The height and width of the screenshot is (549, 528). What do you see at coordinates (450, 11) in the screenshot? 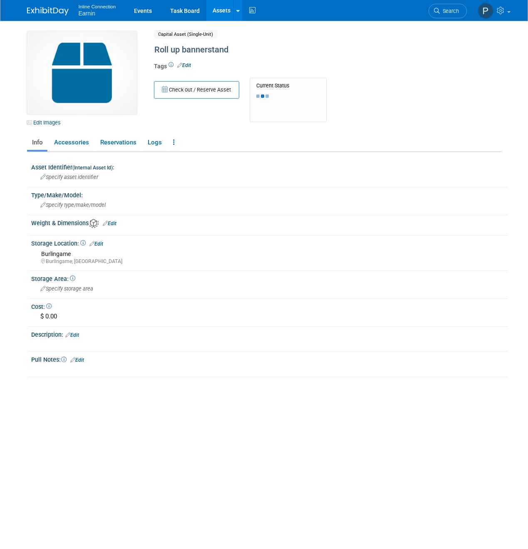
I see `span: Search` at bounding box center [450, 11].